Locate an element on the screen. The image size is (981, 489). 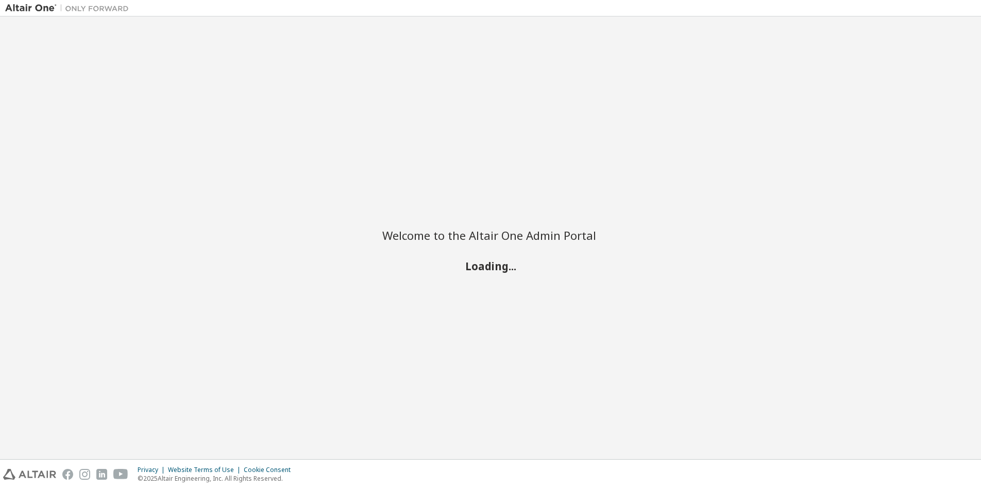
h2: Welcome to the Altair One Admin Portal is located at coordinates (490, 235).